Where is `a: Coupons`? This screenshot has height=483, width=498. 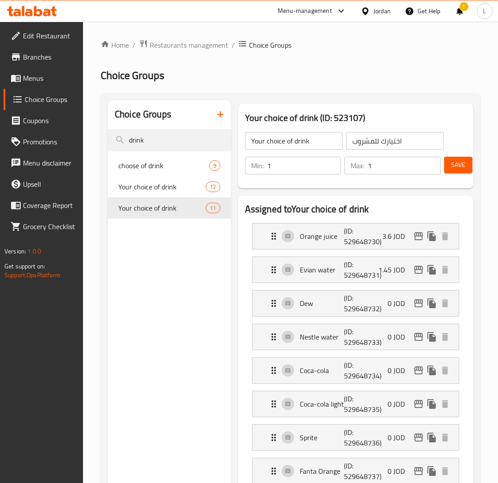
a: Coupons is located at coordinates (43, 120).